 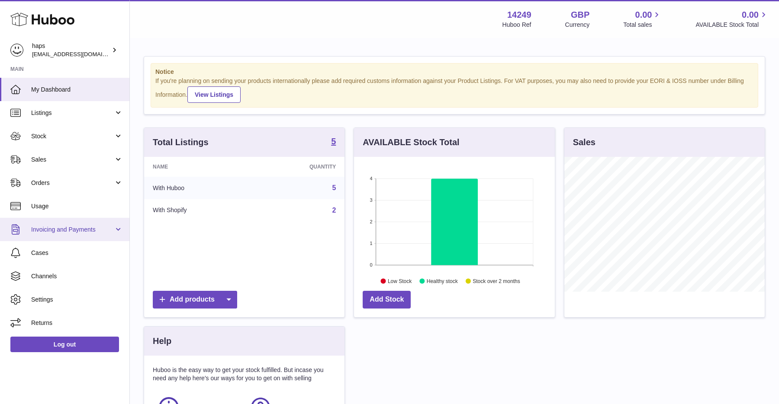 I want to click on text: Healthy stock, so click(x=442, y=281).